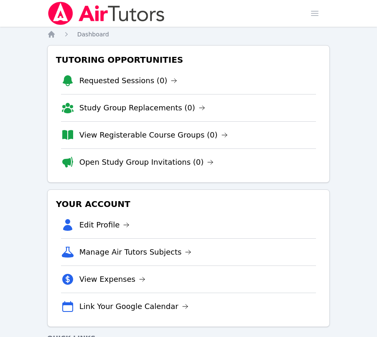  Describe the element at coordinates (128, 81) in the screenshot. I see `a: Requested Sessions (0)` at that location.